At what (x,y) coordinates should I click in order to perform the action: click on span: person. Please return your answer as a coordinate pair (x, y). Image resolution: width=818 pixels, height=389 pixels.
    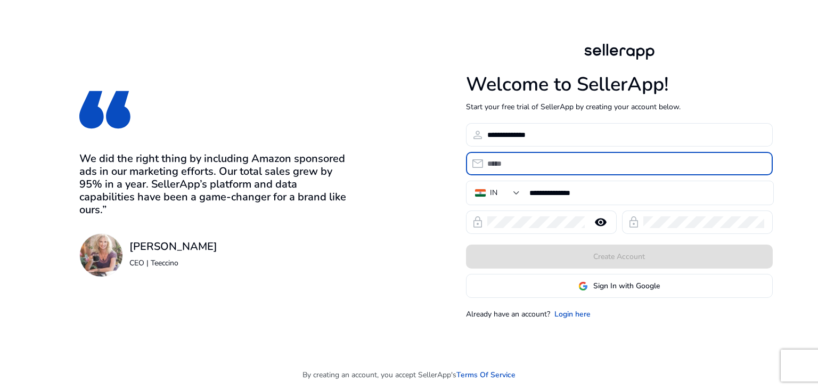
    Looking at the image, I should click on (477, 135).